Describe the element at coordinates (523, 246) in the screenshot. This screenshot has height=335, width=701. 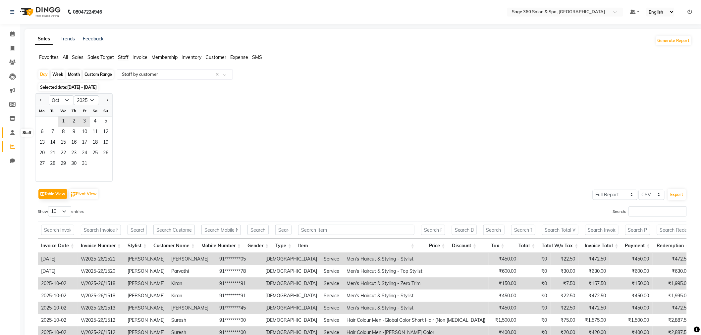
I see `th: Total: activate to sort column ascending` at that location.